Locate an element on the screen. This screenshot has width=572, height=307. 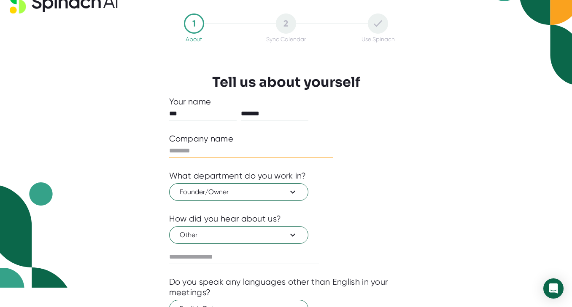
div: Open Intercom Messenger is located at coordinates (553, 289).